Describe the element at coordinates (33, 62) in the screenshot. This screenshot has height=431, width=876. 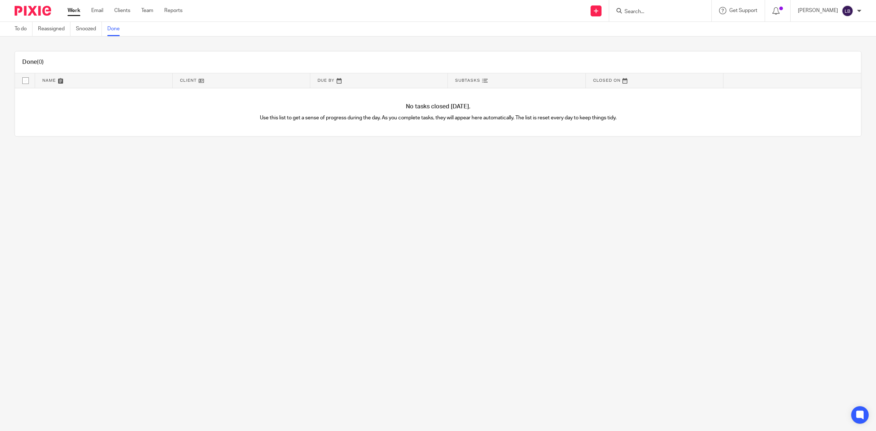
I see `h1: Done` at that location.